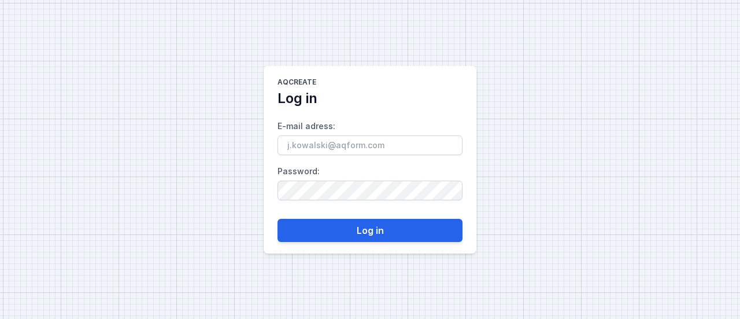 This screenshot has height=319, width=740. Describe the element at coordinates (297, 98) in the screenshot. I see `h2: Log in` at that location.